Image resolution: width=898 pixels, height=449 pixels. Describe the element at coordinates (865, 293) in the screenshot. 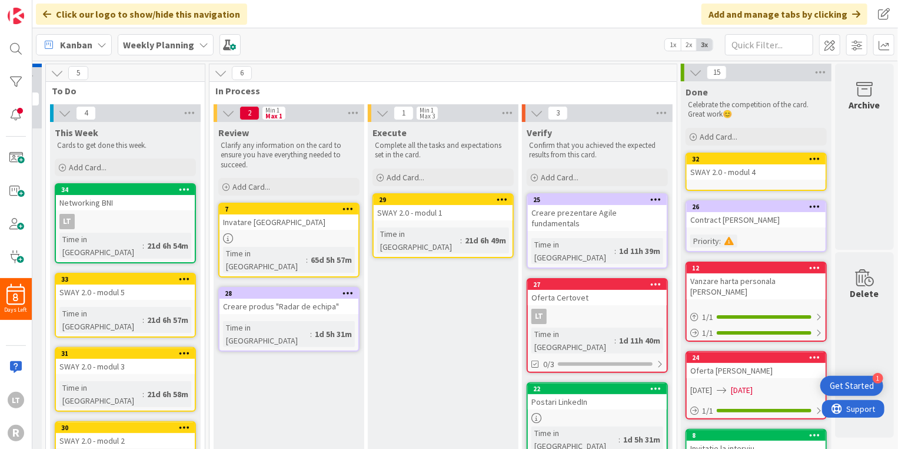

I see `div: Delete` at that location.